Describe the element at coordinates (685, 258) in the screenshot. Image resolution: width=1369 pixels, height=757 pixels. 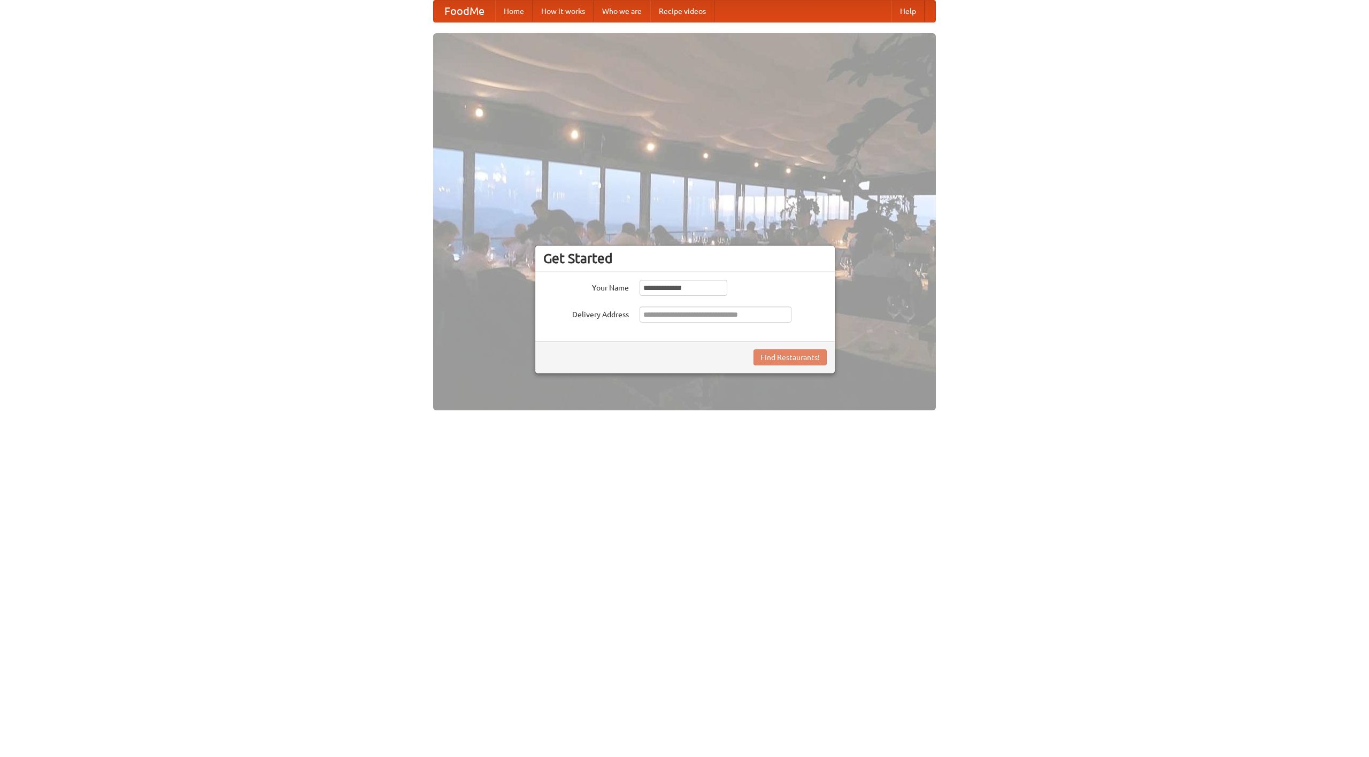
I see `h3: Get Started` at that location.